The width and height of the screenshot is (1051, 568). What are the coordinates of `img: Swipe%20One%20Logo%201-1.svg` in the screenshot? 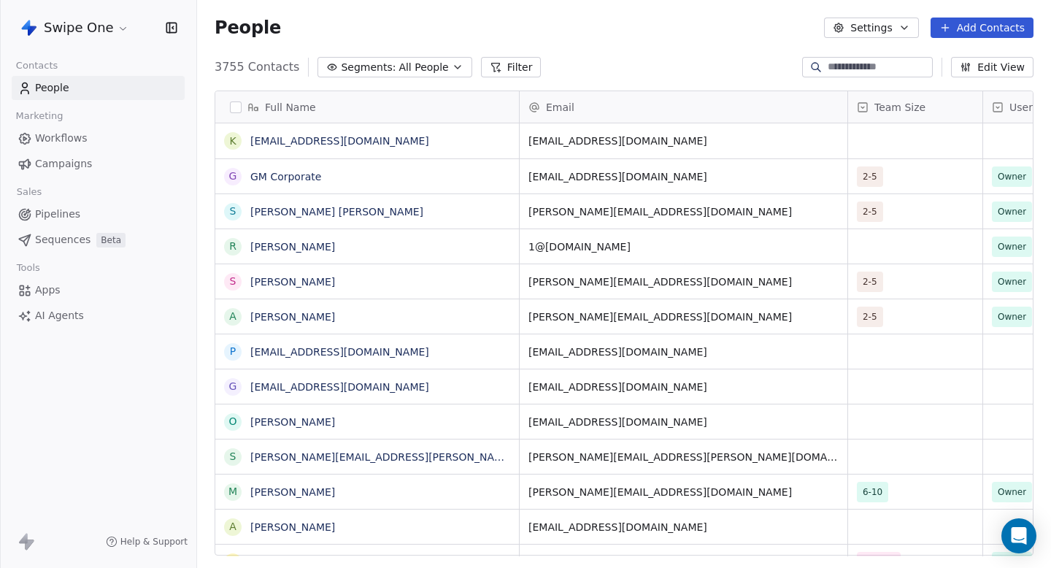 It's located at (29, 28).